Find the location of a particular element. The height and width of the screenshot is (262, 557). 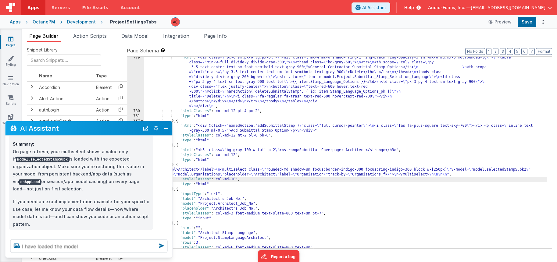

code: onAppLoad is located at coordinates (30, 182).